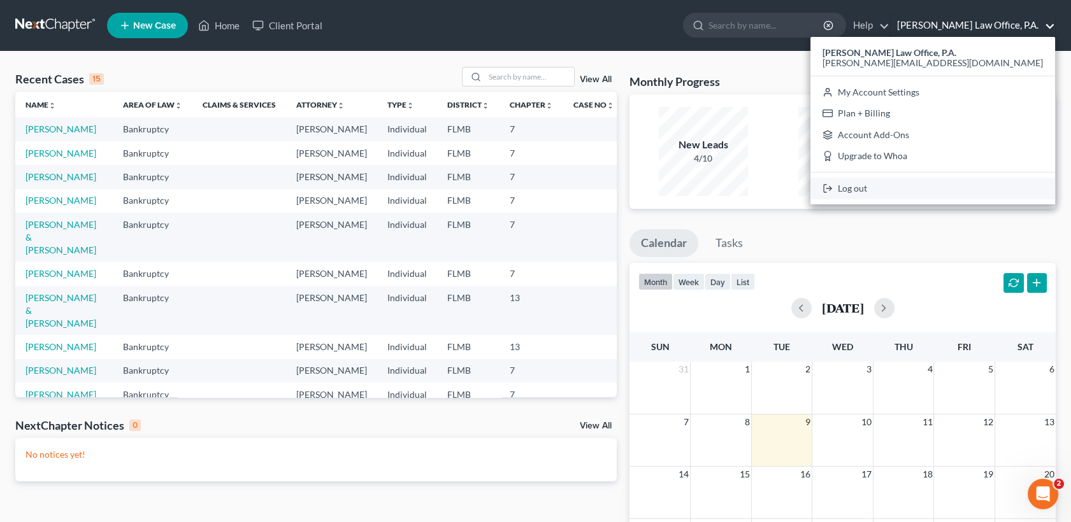 The height and width of the screenshot is (522, 1071). I want to click on div: 0/10, so click(843, 159).